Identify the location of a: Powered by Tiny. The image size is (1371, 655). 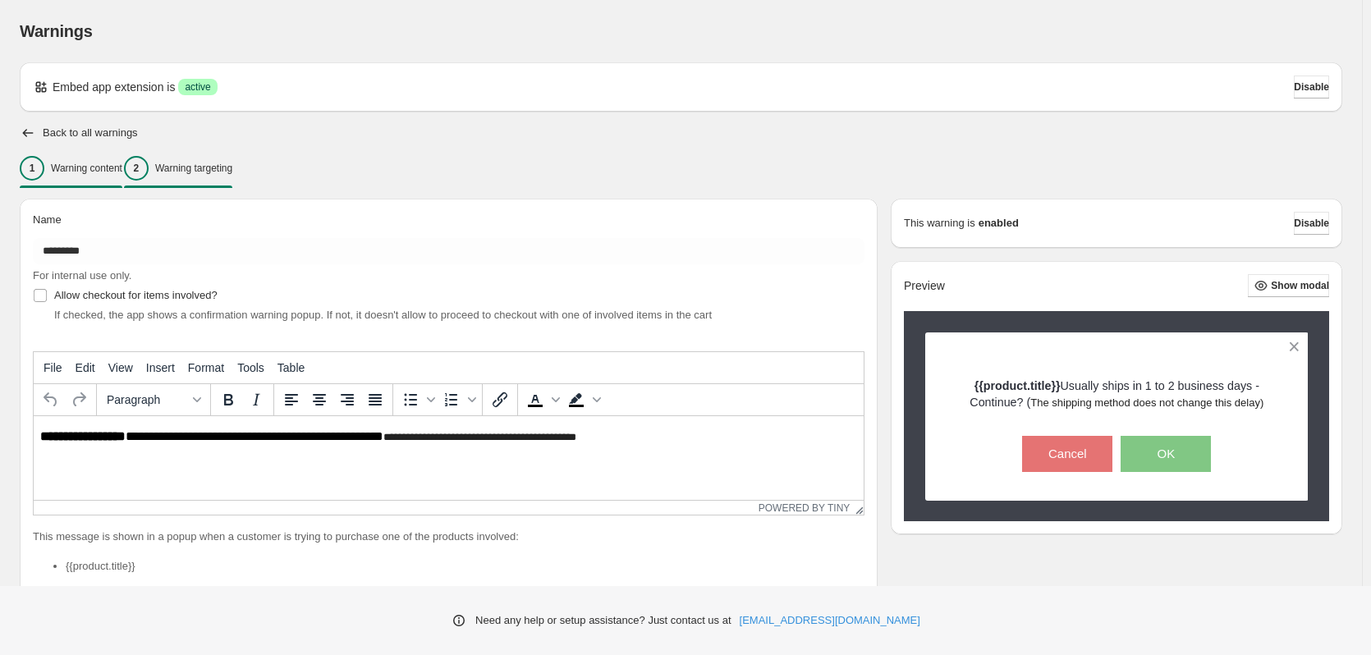
(804, 508).